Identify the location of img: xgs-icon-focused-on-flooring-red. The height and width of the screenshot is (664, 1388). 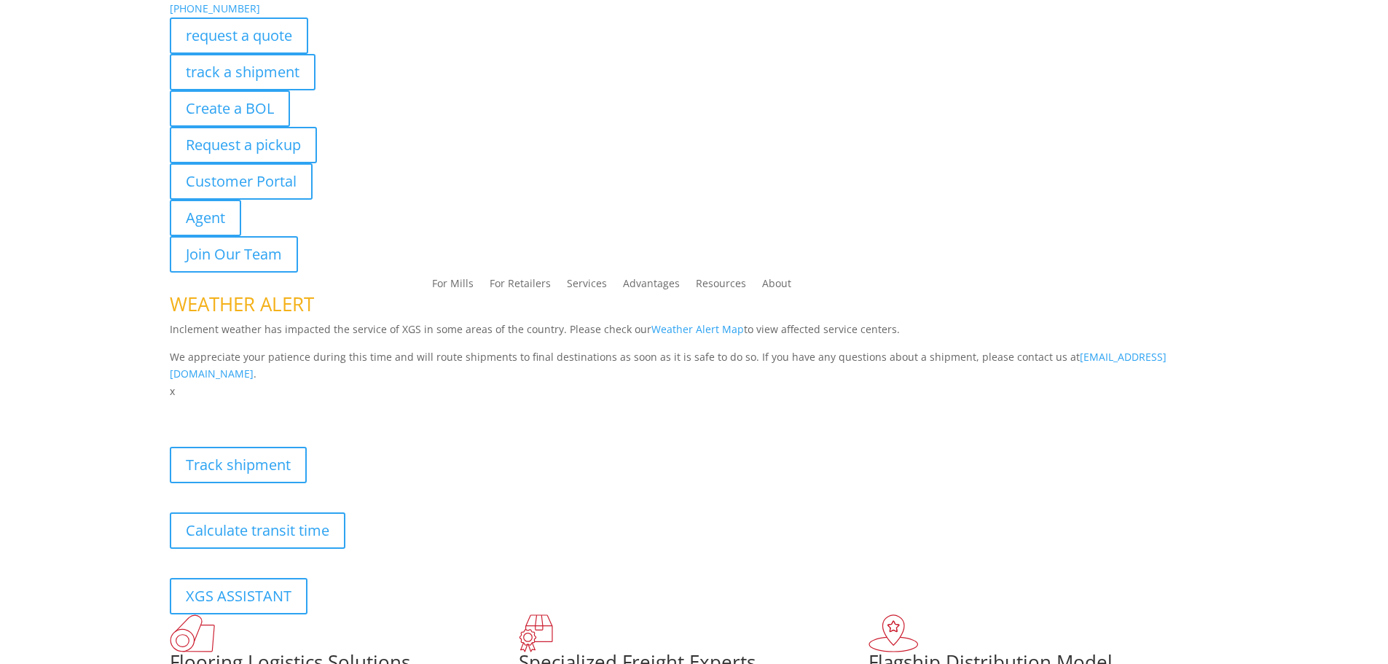
(536, 633).